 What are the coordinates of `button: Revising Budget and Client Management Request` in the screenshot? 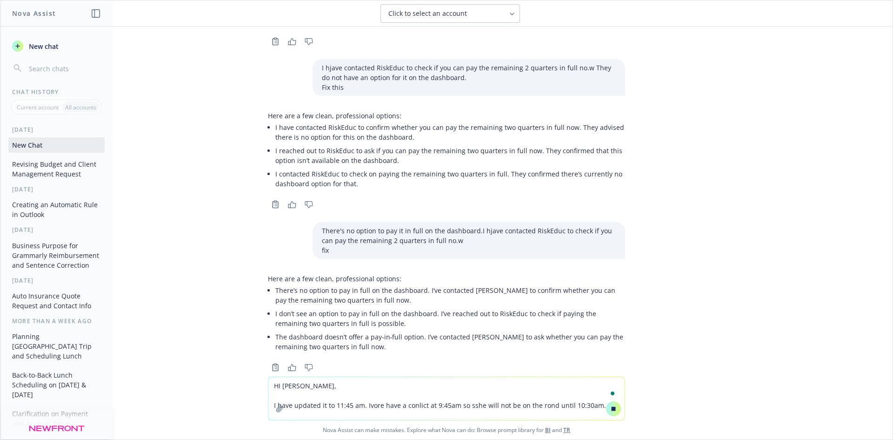 It's located at (56, 169).